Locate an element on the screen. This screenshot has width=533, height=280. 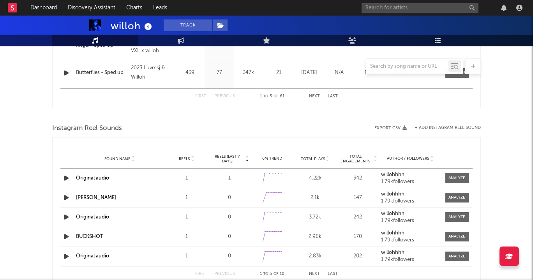
div: 1 5 10 is located at coordinates (272, 274).